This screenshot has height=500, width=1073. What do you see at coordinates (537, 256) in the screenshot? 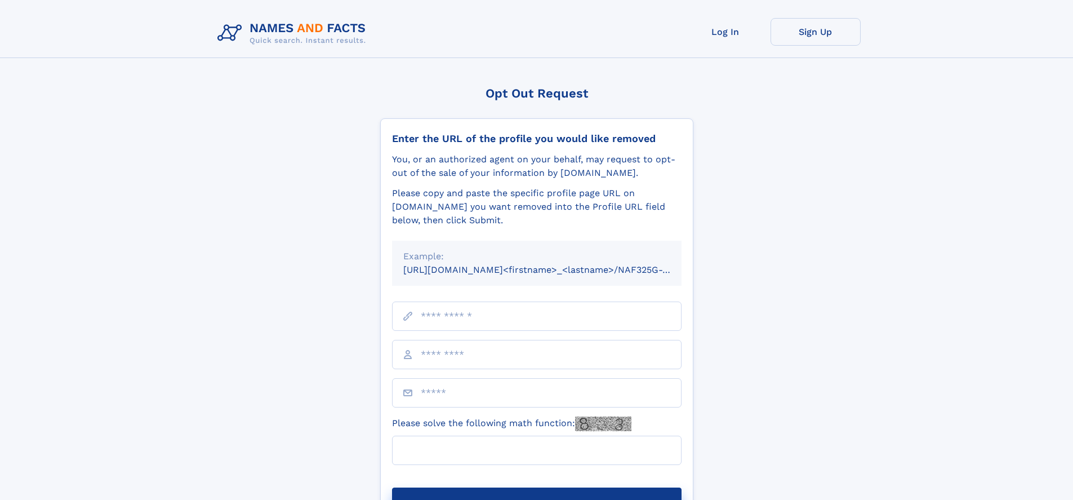
I see `div: Example:` at bounding box center [537, 256].